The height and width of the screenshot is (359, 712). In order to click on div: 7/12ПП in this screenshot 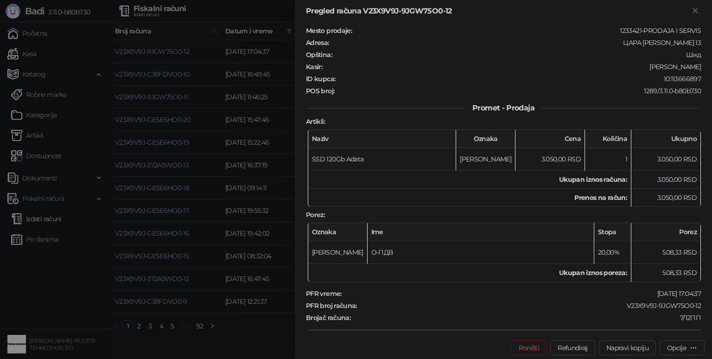, I will do `click(527, 318)`.